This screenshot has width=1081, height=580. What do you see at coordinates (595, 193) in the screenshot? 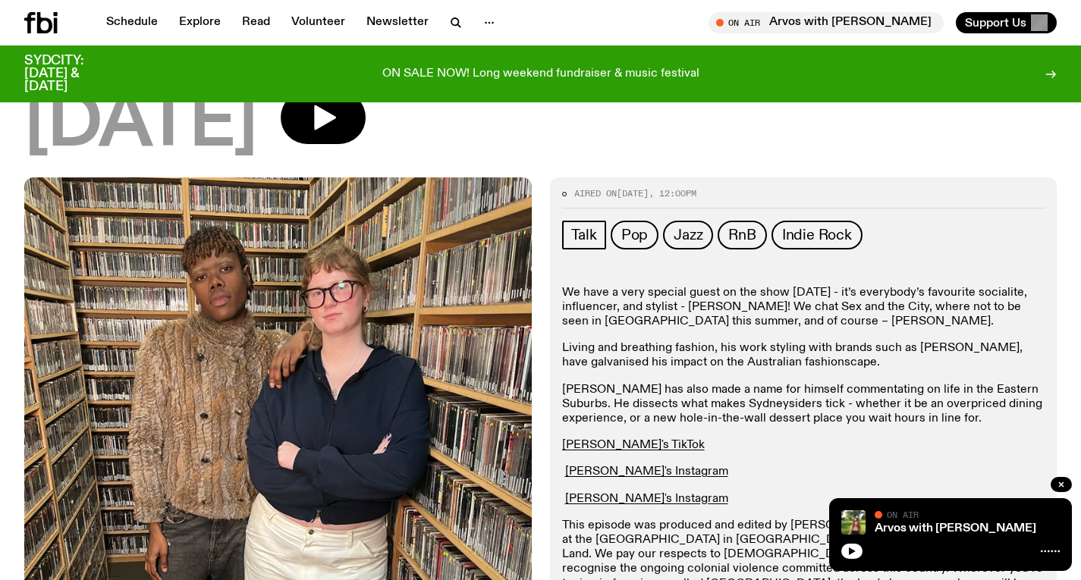
I see `span: Aired on` at bounding box center [595, 193].